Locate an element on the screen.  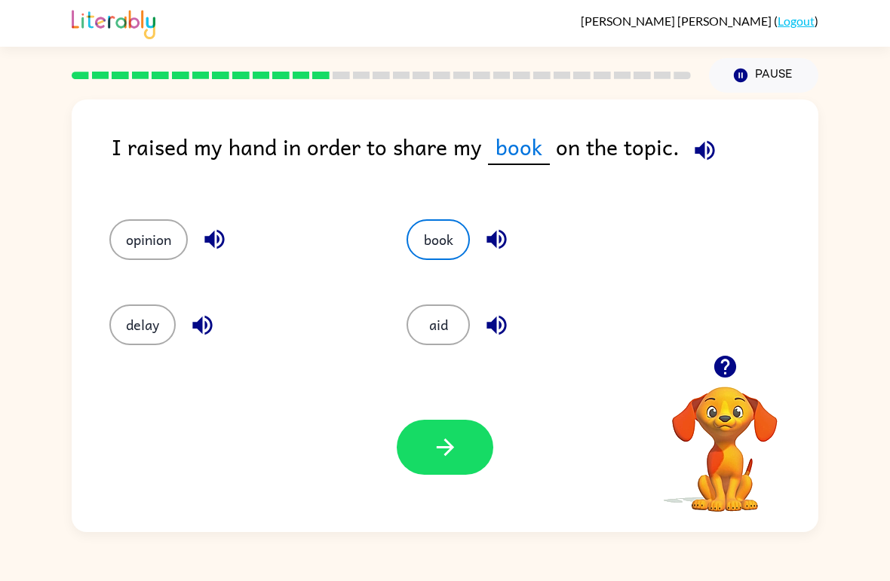
a: Logout is located at coordinates (795, 20).